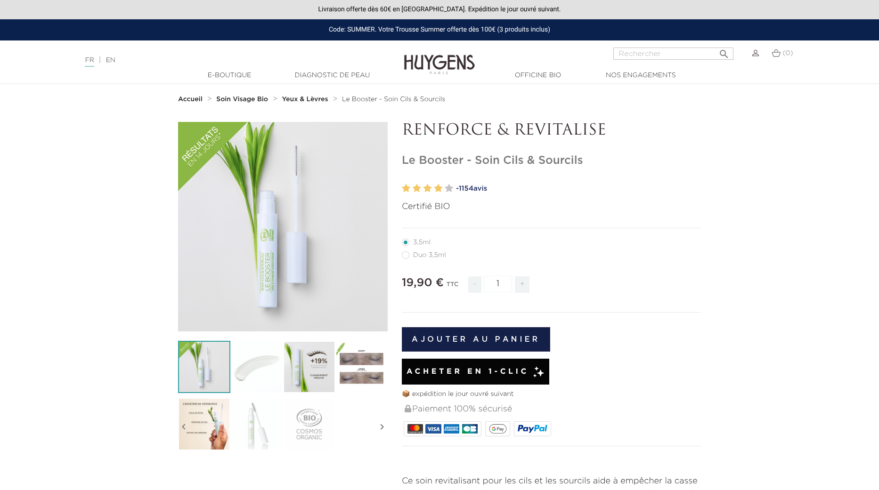  I want to click on img: Le Booster - Soin Cils & Sourcils, so click(204, 367).